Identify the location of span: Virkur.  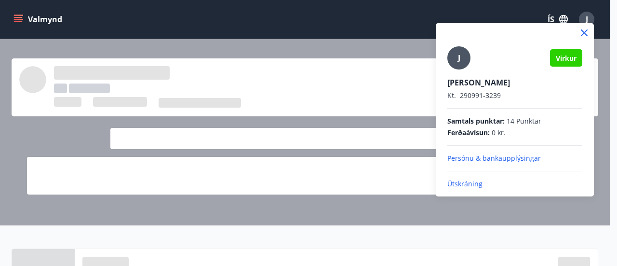
(566, 58).